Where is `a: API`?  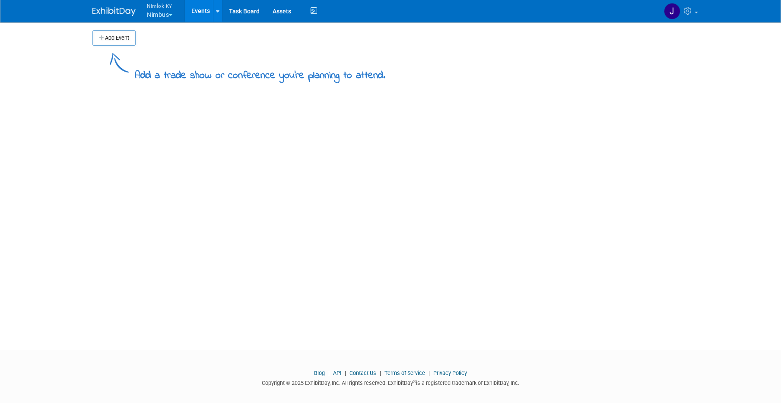
a: API is located at coordinates (337, 373).